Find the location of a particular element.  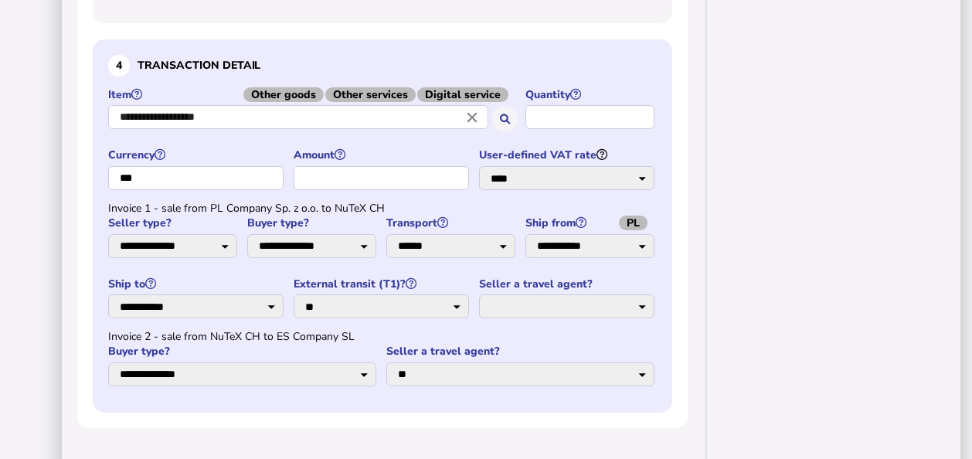

span: PL is located at coordinates (633, 223).